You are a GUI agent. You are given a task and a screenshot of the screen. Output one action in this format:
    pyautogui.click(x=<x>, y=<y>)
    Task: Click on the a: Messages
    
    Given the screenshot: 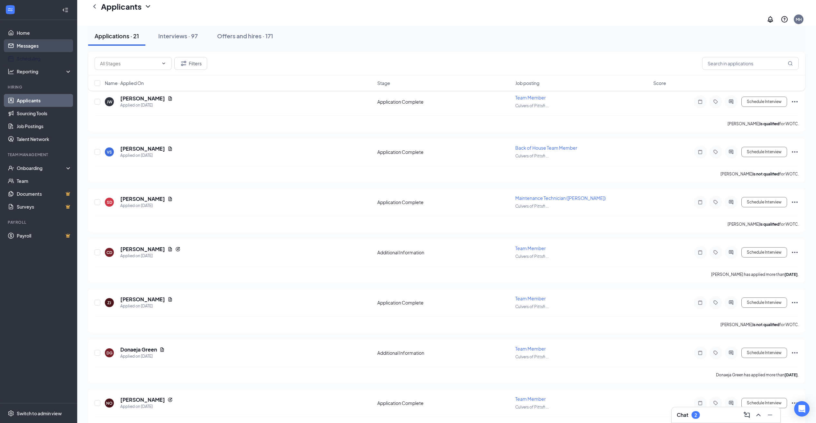 What is the action you would take?
    pyautogui.click(x=44, y=46)
    